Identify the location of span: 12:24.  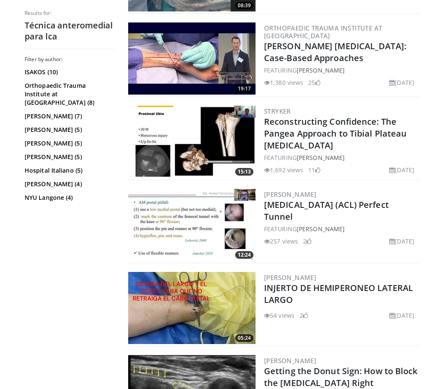
(244, 255).